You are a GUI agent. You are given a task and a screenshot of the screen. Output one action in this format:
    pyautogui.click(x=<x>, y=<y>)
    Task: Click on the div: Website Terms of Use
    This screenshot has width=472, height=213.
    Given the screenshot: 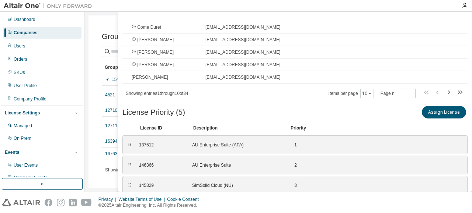 What is the action you would take?
    pyautogui.click(x=143, y=200)
    